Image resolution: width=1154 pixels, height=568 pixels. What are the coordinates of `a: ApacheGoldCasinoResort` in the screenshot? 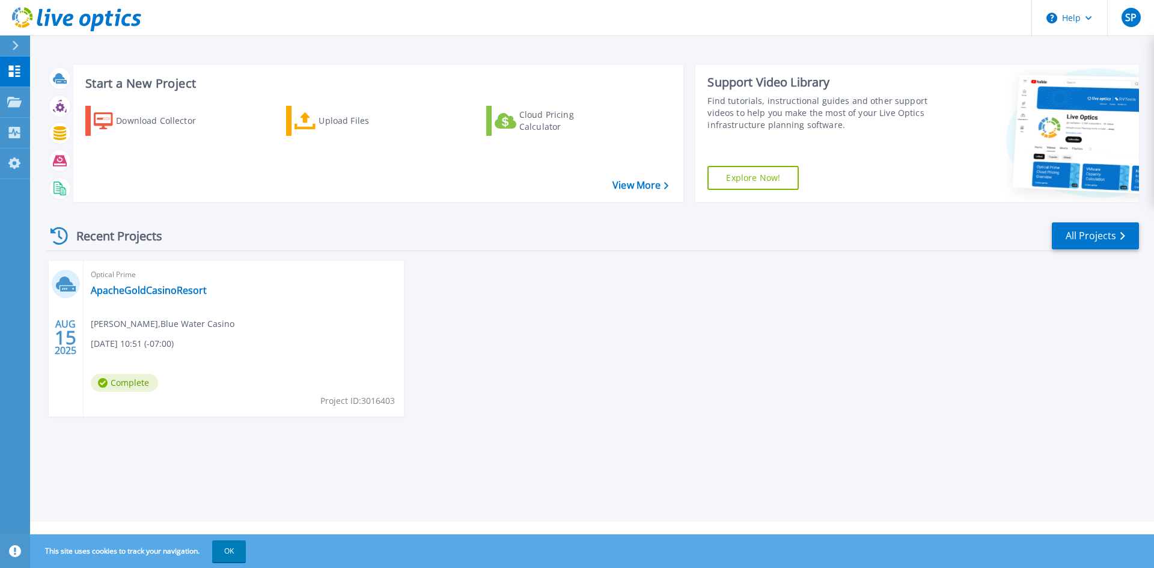 It's located at (148, 290).